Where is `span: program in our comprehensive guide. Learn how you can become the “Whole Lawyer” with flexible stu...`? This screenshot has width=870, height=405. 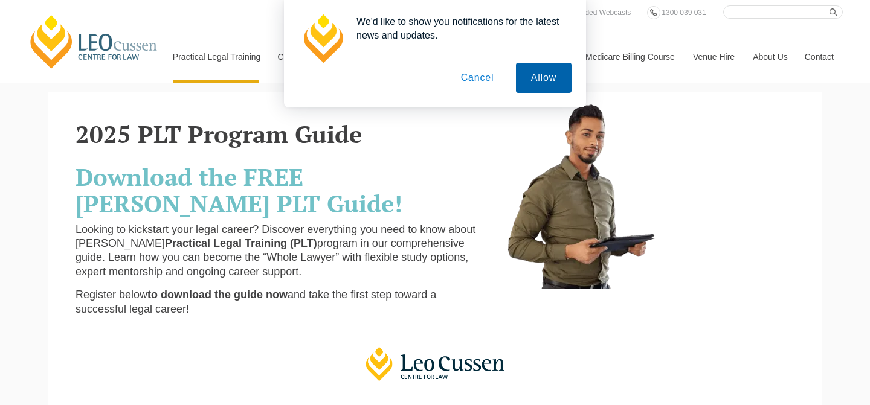
span: program in our comprehensive guide. Learn how you can become the “Whole Lawyer” with flexible stu... is located at coordinates (272, 257).